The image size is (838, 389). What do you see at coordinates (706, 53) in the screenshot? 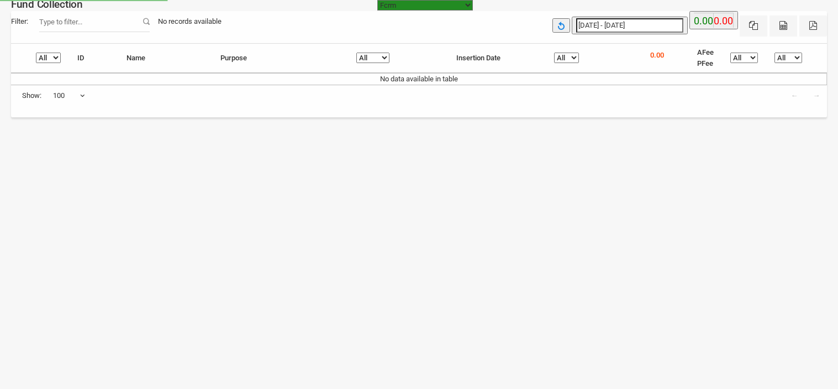
I see `li: AFee` at bounding box center [706, 53].